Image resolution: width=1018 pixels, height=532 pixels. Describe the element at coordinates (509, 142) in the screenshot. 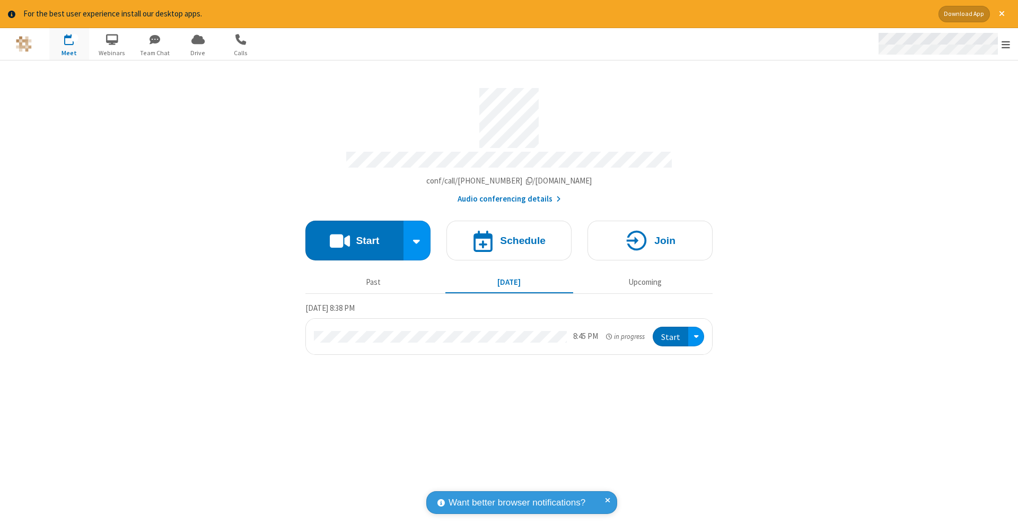

I see `section: Account details` at that location.